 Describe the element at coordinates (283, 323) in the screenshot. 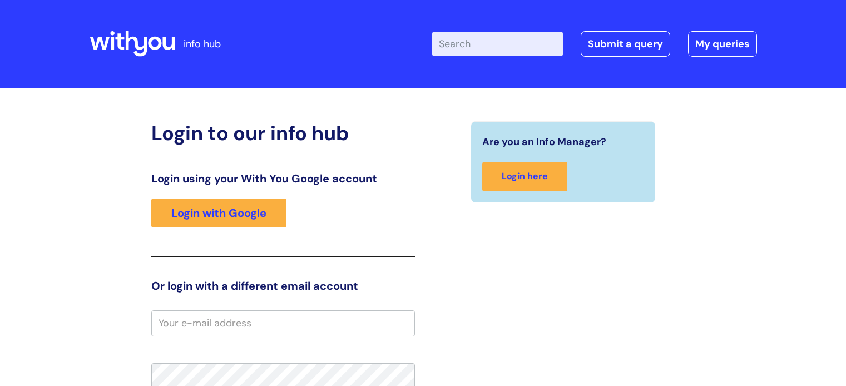

I see `input: Your e-mail address` at that location.